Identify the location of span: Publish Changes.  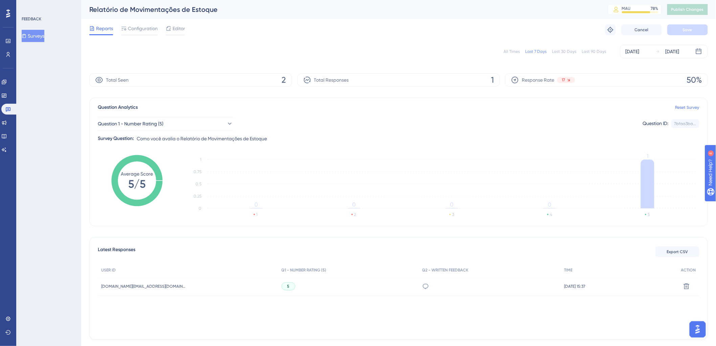
(688, 9).